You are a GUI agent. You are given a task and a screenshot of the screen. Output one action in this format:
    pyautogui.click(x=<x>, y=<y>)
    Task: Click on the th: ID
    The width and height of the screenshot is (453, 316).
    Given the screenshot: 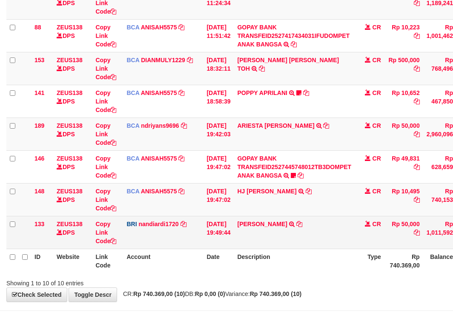 What is the action you would take?
    pyautogui.click(x=42, y=260)
    